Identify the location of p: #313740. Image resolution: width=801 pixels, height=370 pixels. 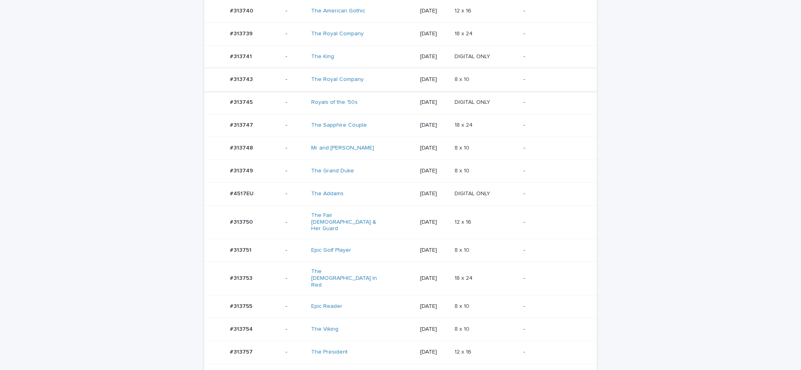
(242, 10).